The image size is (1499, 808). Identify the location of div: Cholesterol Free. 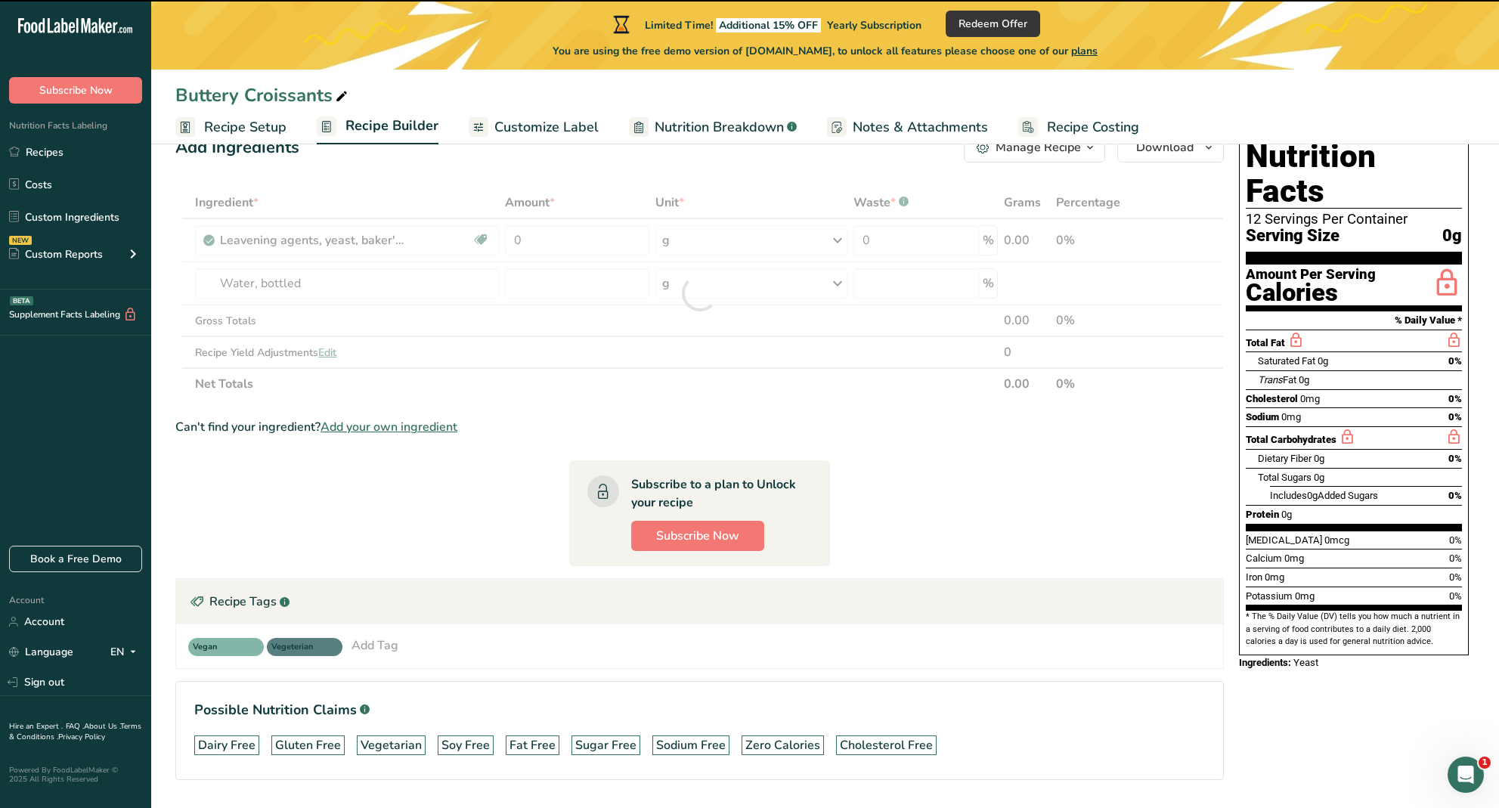
(886, 745).